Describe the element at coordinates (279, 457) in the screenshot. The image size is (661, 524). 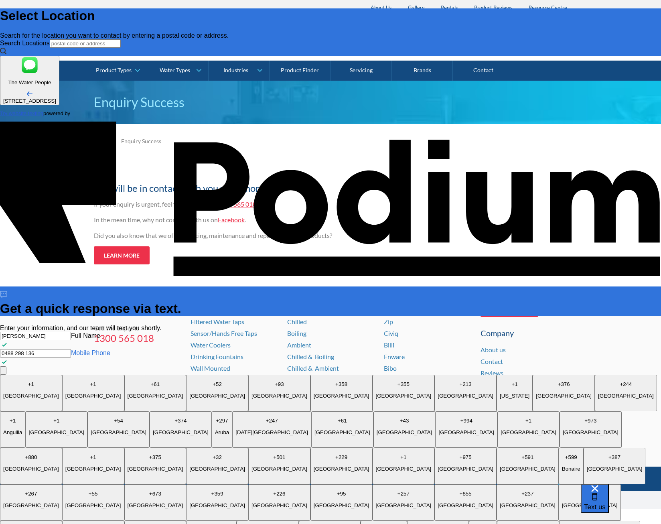
I see `p: + 501` at that location.